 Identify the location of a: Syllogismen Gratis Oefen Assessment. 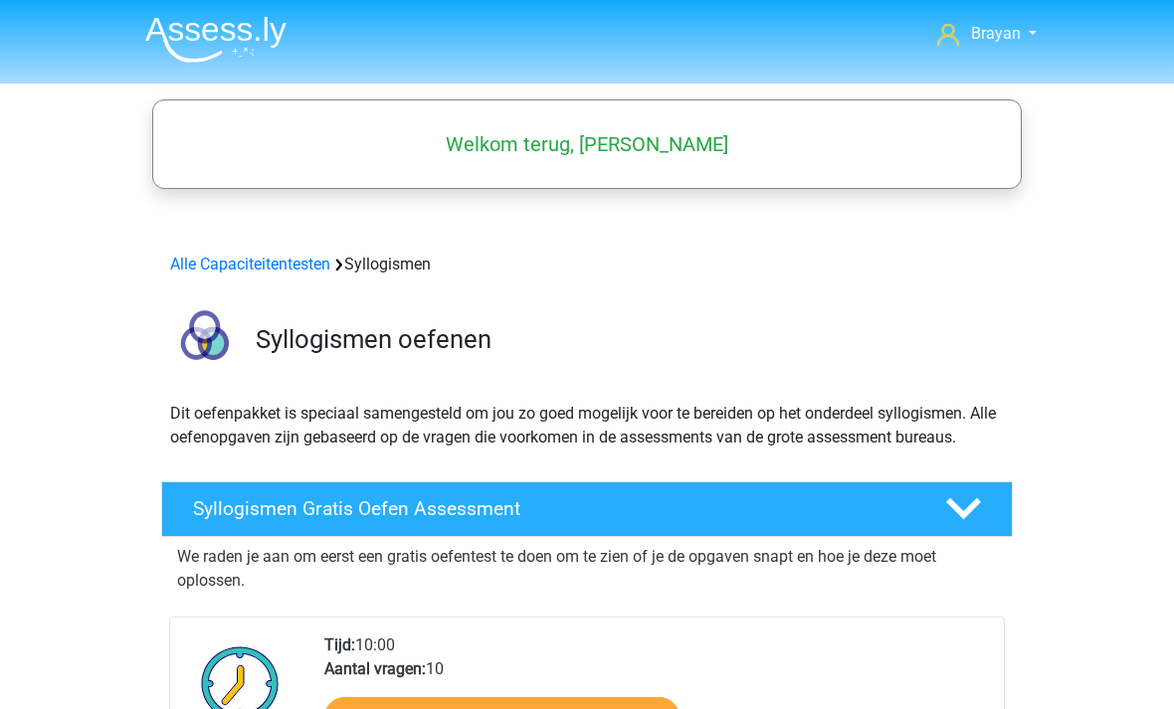
(587, 509).